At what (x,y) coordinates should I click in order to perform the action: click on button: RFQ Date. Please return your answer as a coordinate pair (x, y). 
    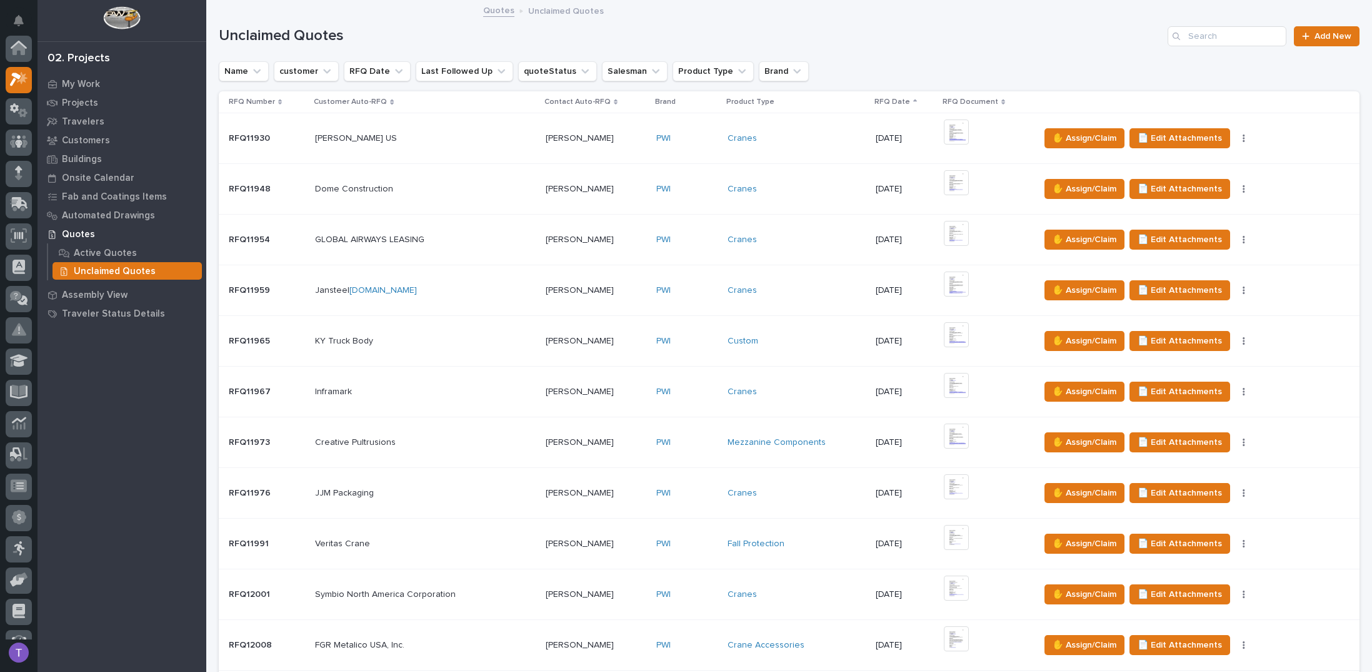
    Looking at the image, I should click on (377, 71).